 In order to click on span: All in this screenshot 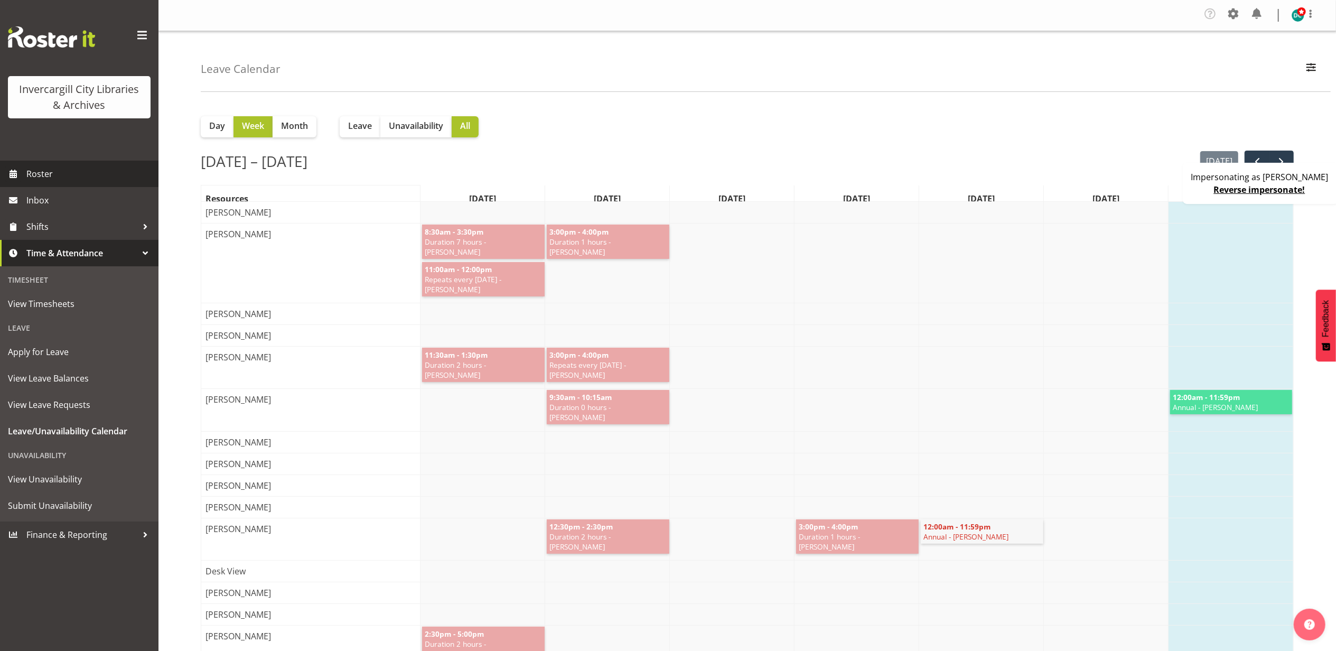, I will do `click(465, 126)`.